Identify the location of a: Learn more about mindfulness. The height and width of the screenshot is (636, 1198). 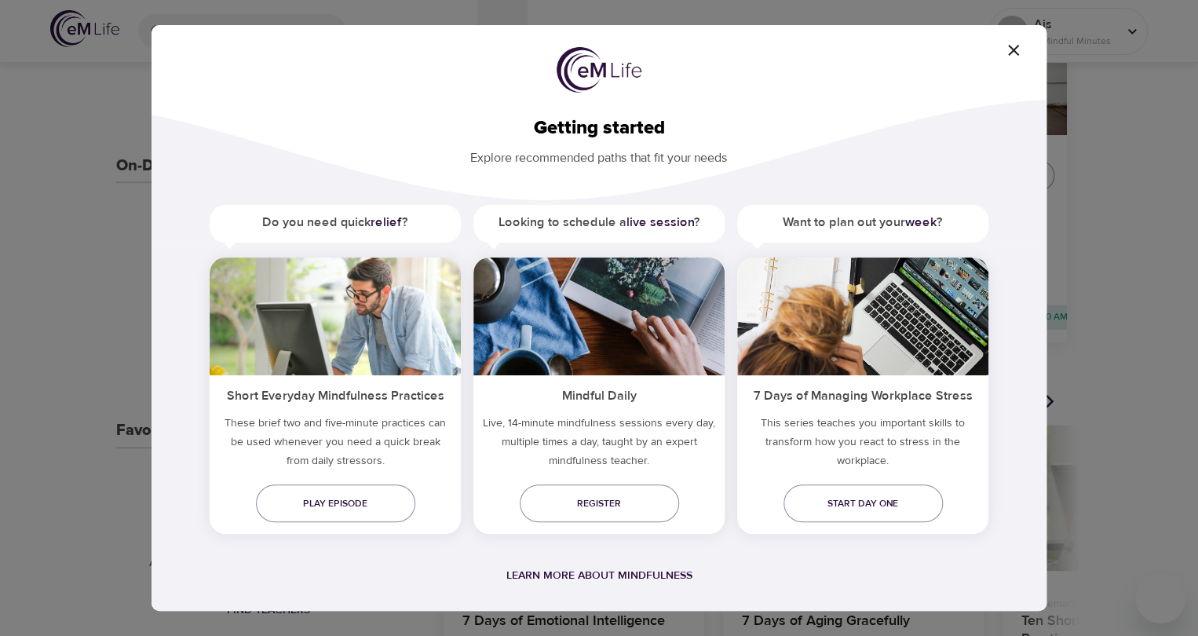
(599, 575).